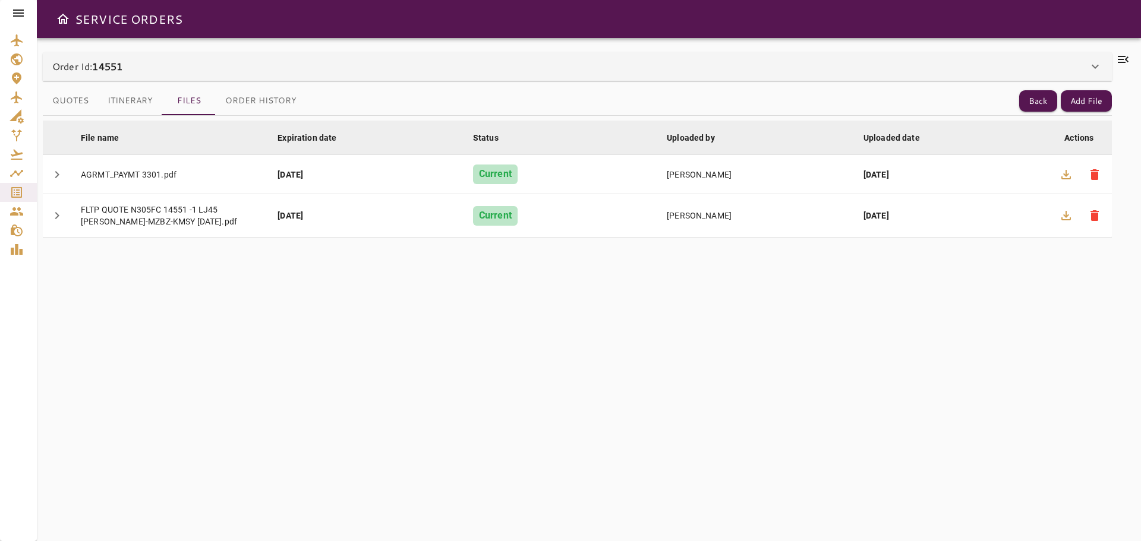 The width and height of the screenshot is (1141, 541). Describe the element at coordinates (130, 101) in the screenshot. I see `button: Itinerary` at that location.